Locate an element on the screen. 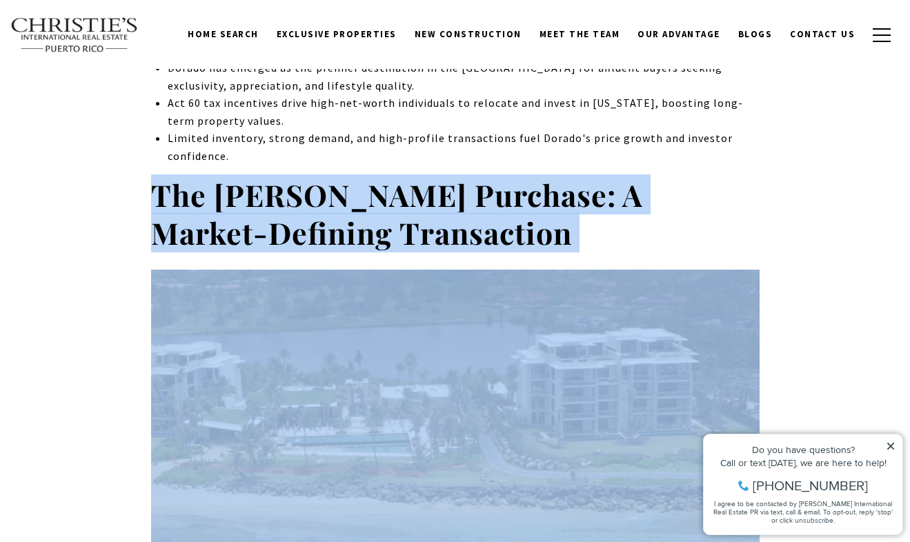 The image size is (910, 542). a: Home Search is located at coordinates (223, 34).